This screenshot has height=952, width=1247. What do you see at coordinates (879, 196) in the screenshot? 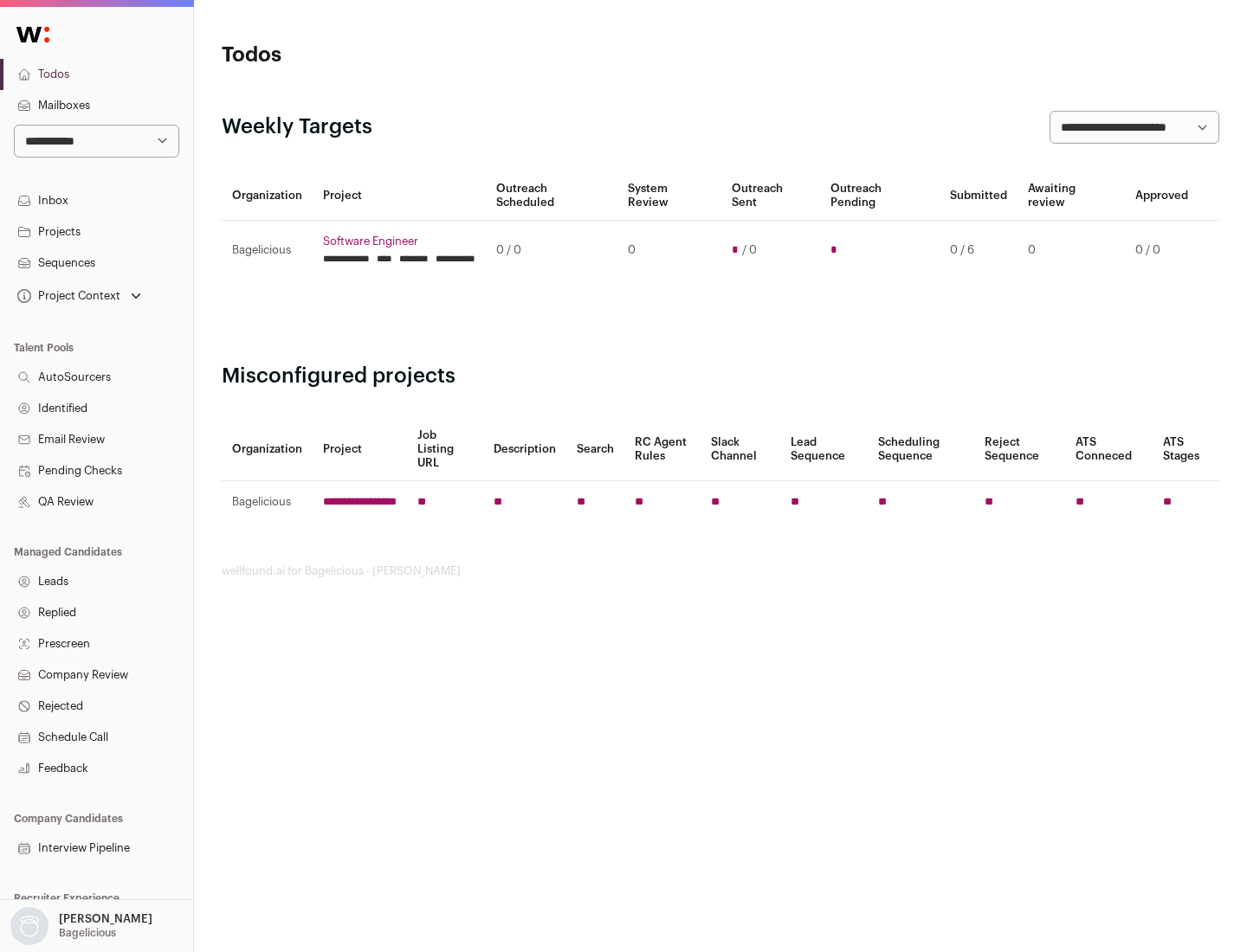
I see `th: Outreach Pending` at bounding box center [879, 196].